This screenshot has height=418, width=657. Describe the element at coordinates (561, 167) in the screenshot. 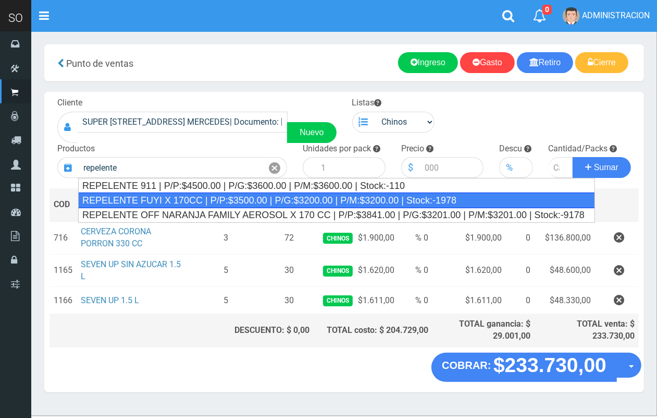

I see `input: Cantidad` at that location.